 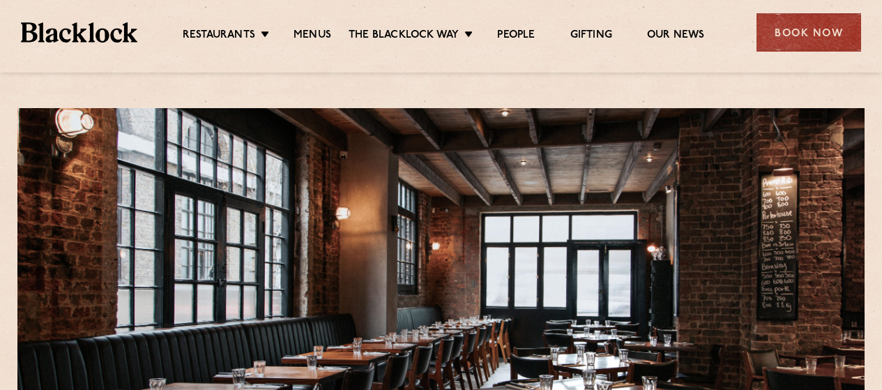 What do you see at coordinates (312, 36) in the screenshot?
I see `a: Menus` at bounding box center [312, 36].